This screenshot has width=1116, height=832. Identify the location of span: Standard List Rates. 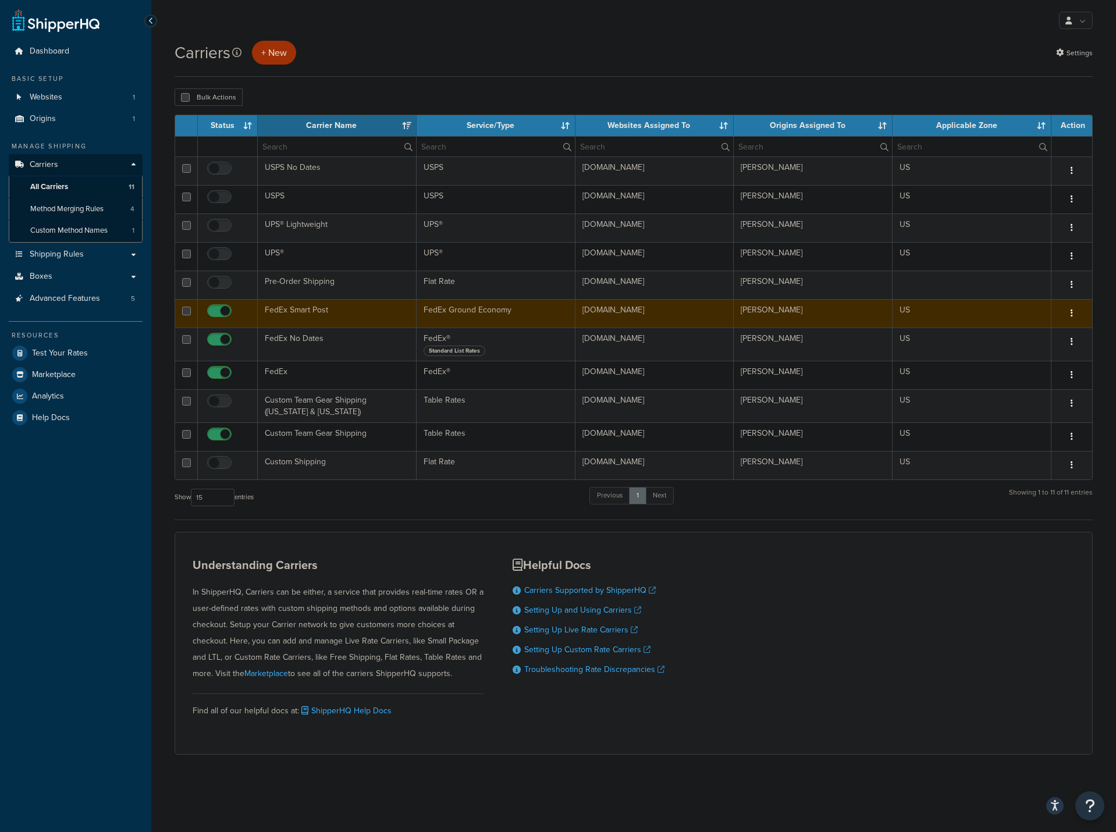
(454, 351).